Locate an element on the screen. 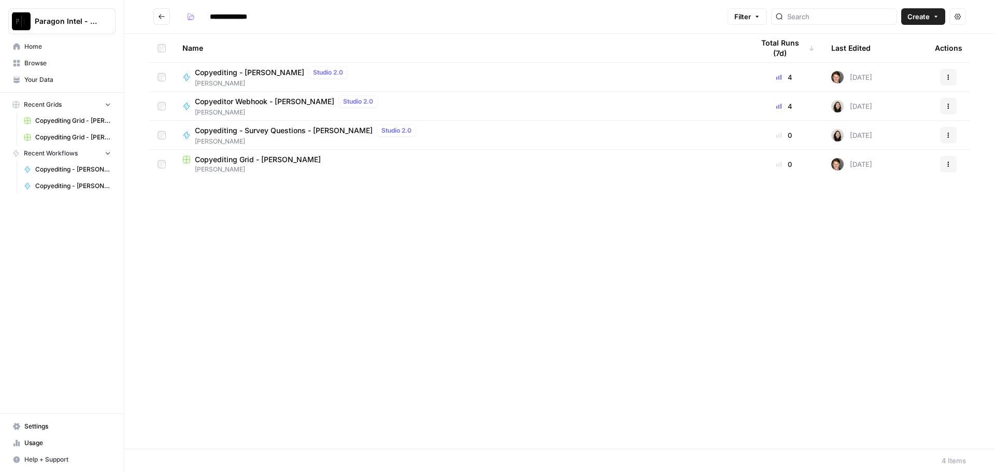 This screenshot has height=472, width=995. span: Paragon Intel - Copyediting is located at coordinates (66, 21).